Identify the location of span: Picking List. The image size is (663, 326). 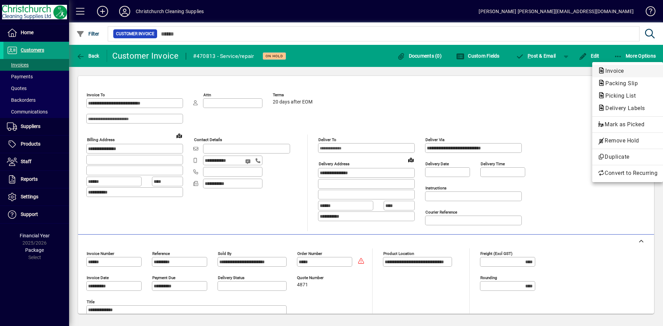
(618, 96).